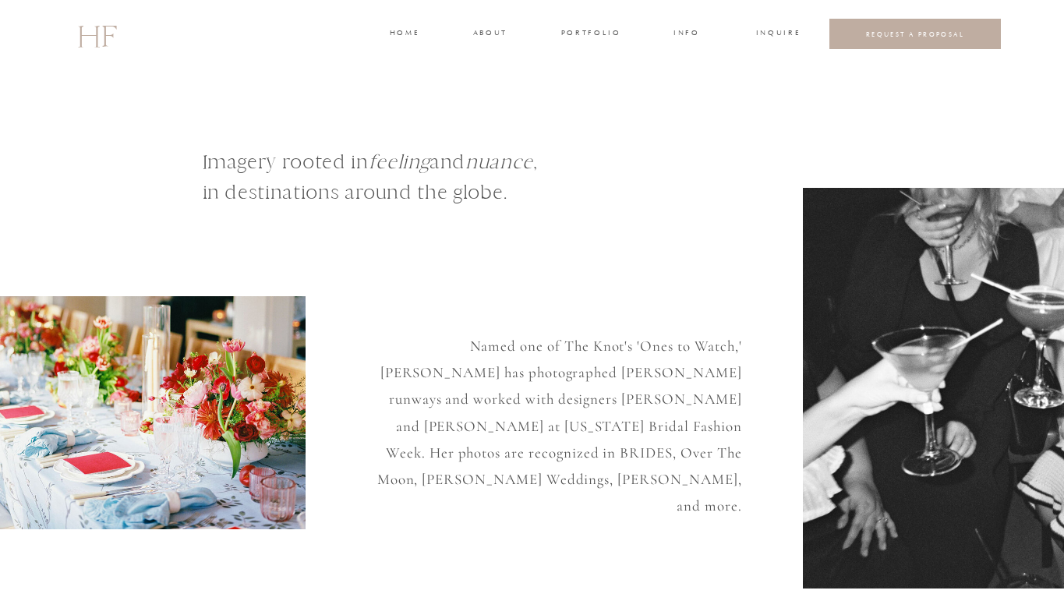 Image resolution: width=1064 pixels, height=615 pixels. Describe the element at coordinates (399, 161) in the screenshot. I see `i: feeling` at that location.